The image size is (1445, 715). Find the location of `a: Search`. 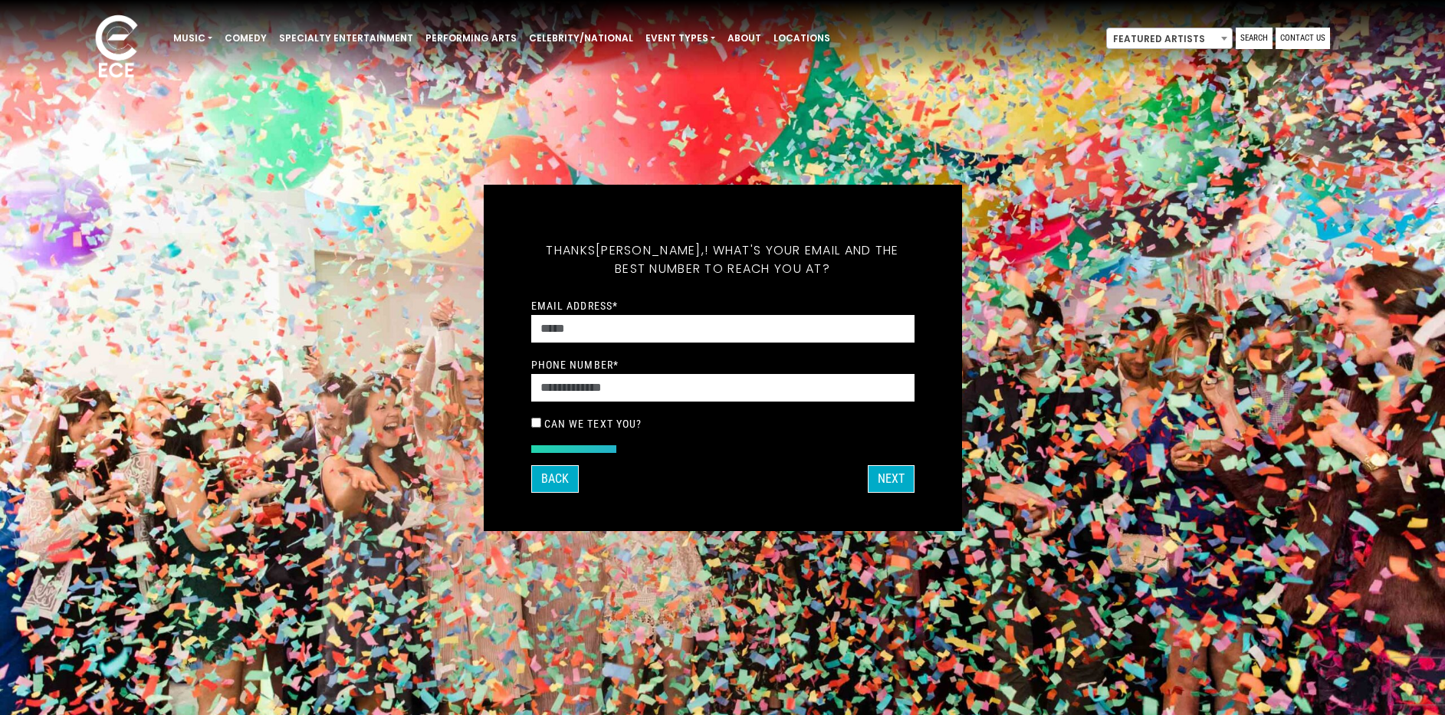

a: Search is located at coordinates (1255, 38).